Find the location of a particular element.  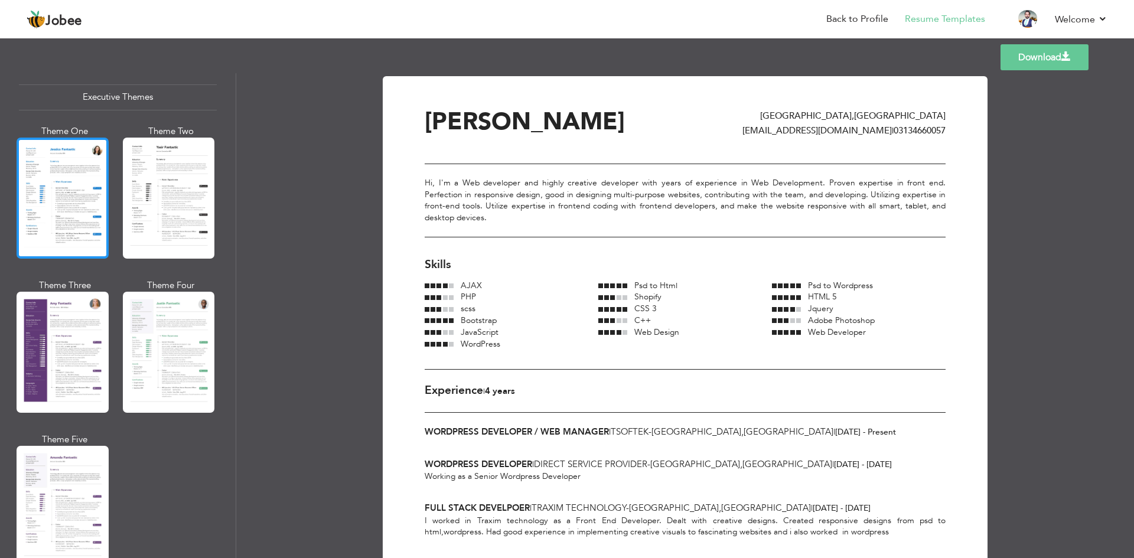

div: Skills is located at coordinates (685, 264).